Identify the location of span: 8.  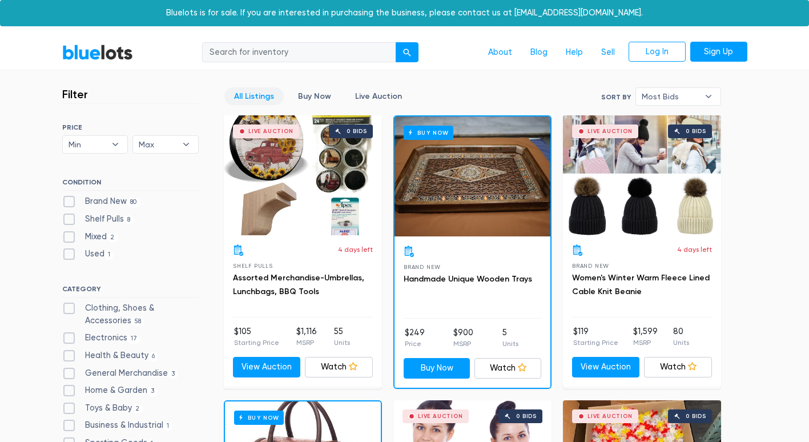
(129, 220).